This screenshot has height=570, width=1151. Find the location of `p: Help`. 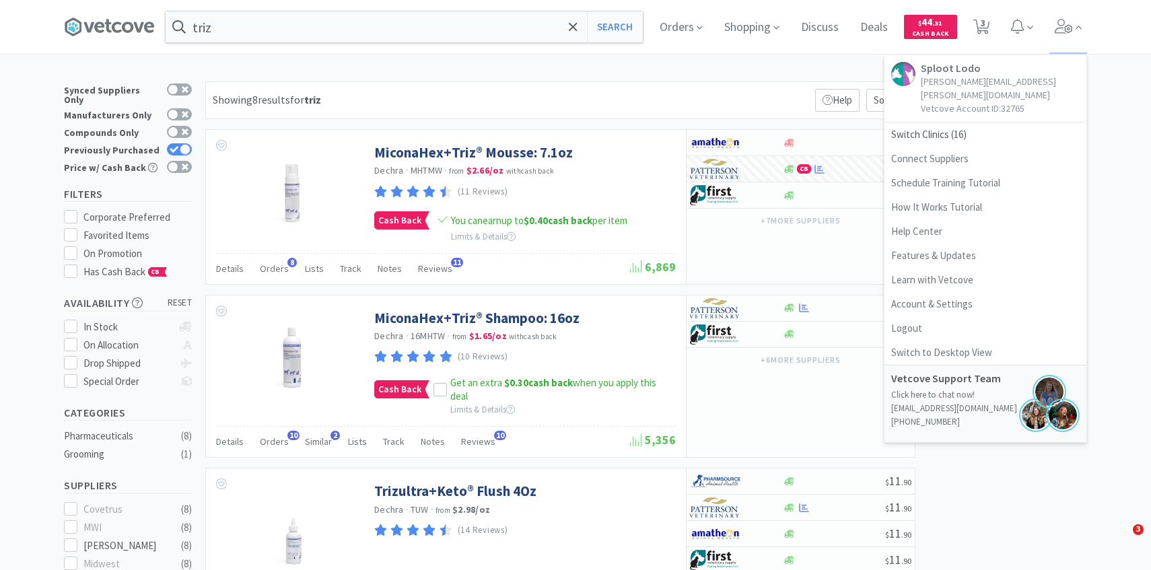

p: Help is located at coordinates (837, 100).